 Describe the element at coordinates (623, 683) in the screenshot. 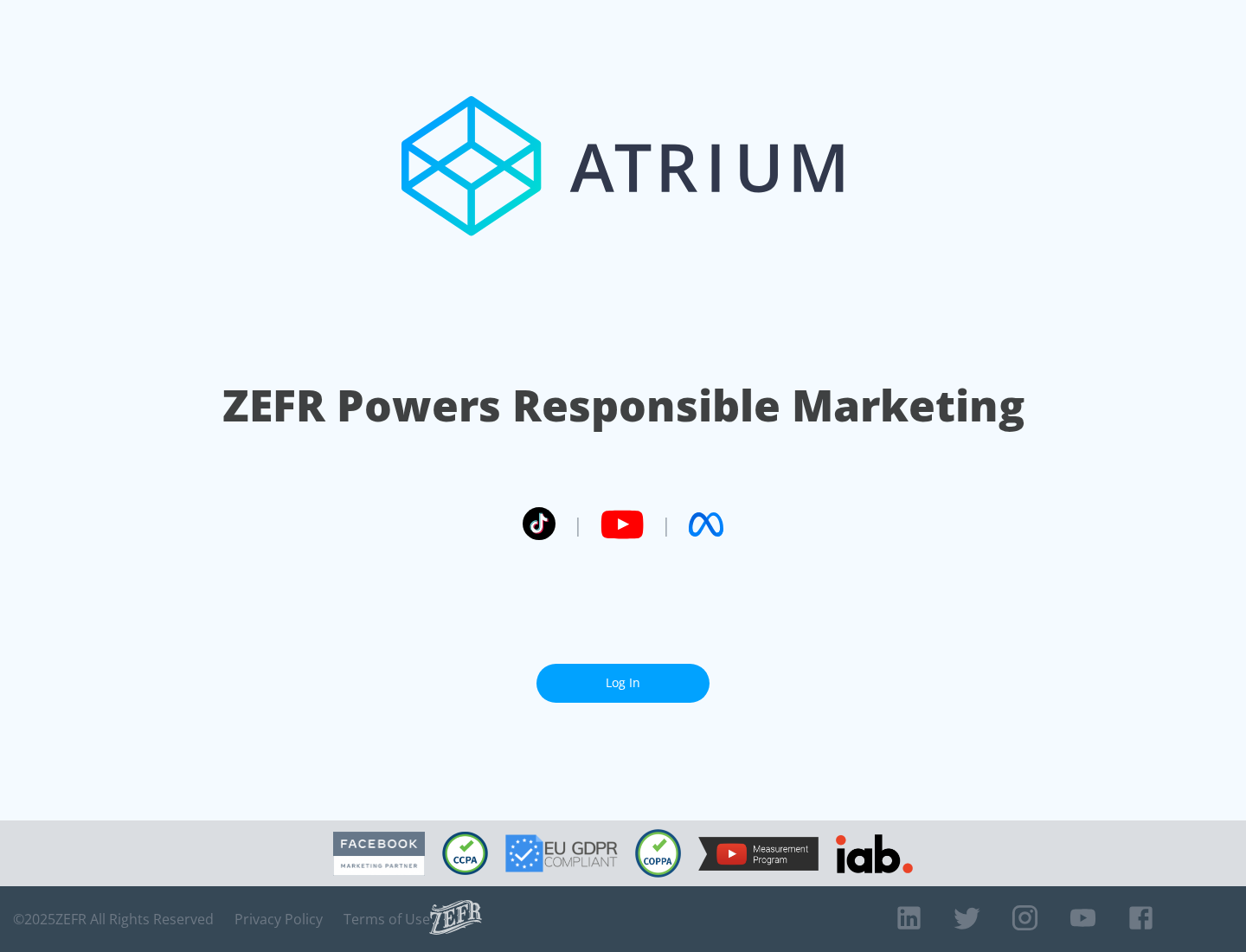

I see `a: Log In` at that location.